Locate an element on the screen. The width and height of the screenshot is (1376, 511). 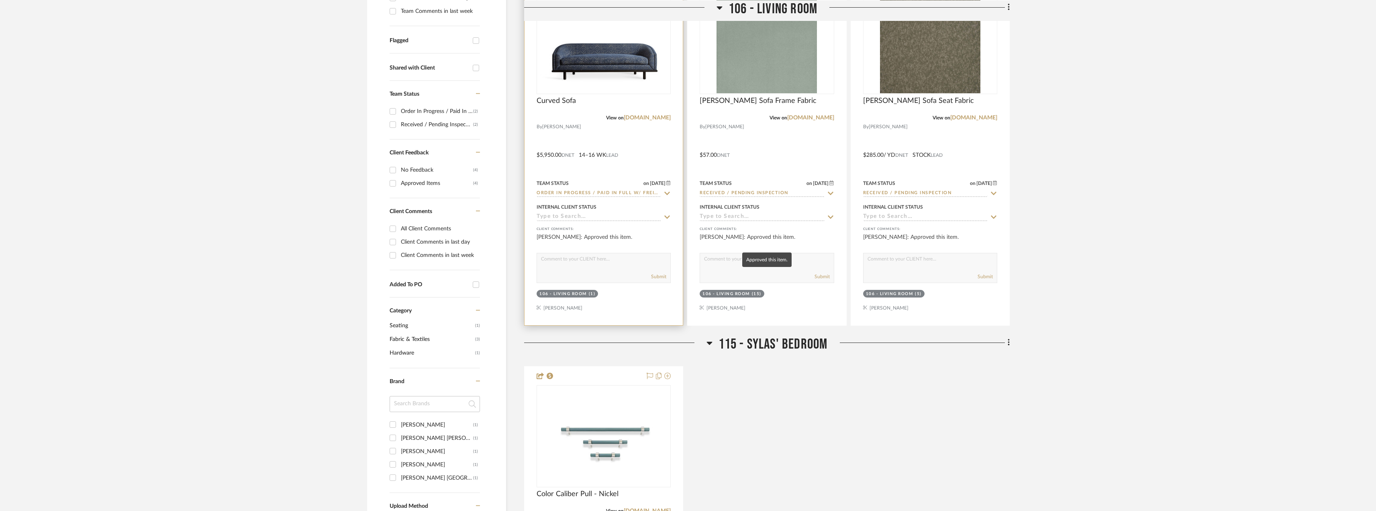
img: Color Caliber Pull - Nickel is located at coordinates (604, 436).